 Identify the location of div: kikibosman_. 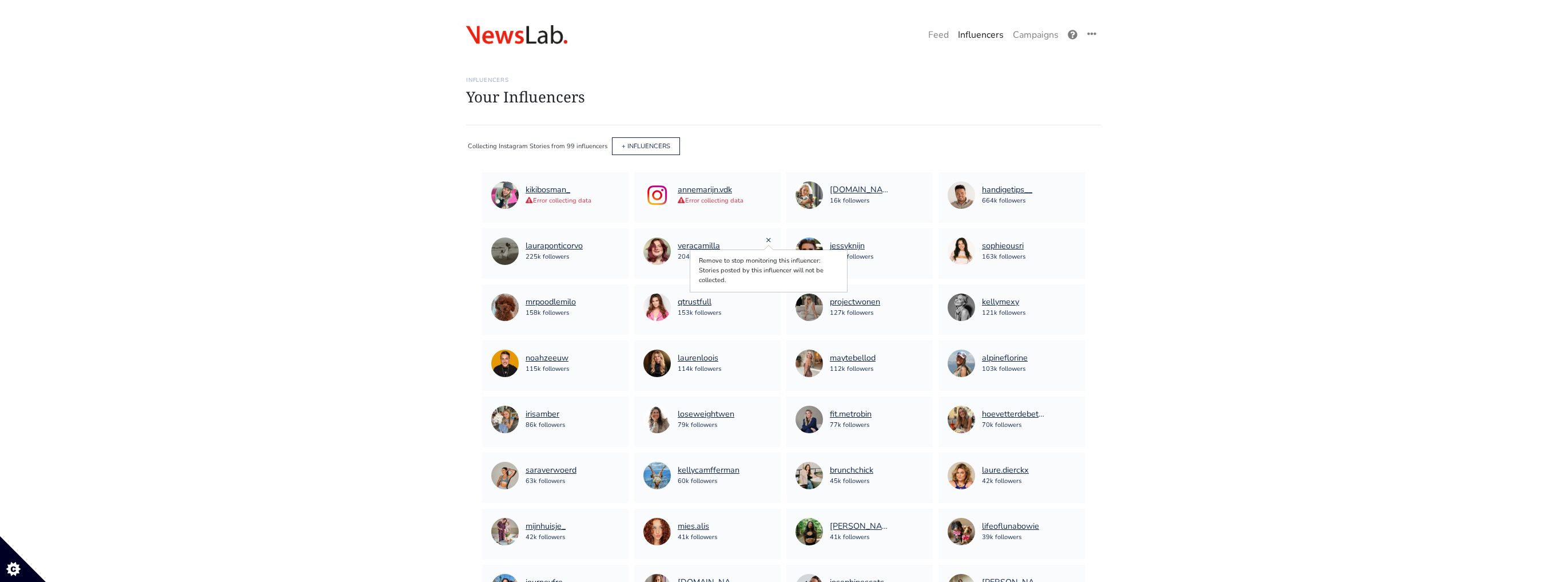
(558, 190).